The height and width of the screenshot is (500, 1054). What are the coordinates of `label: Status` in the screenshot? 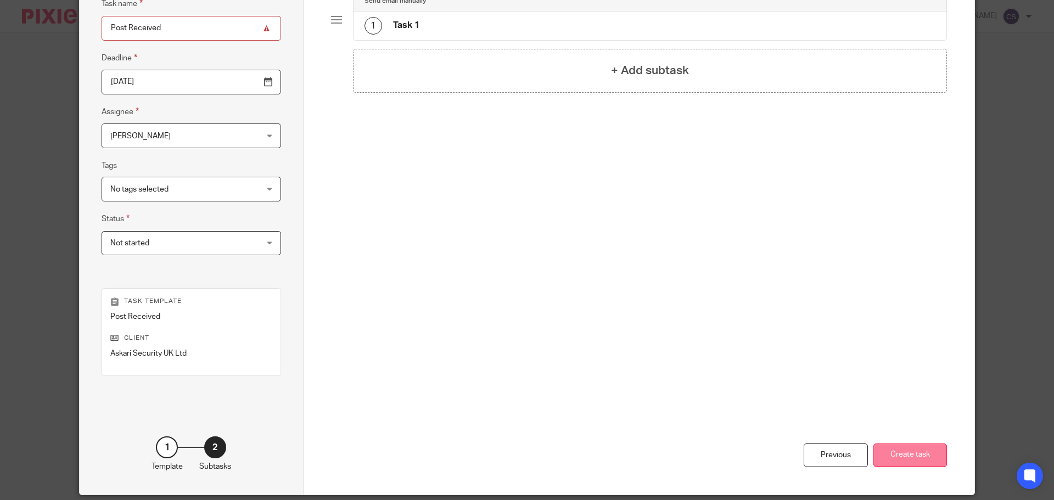 It's located at (115, 218).